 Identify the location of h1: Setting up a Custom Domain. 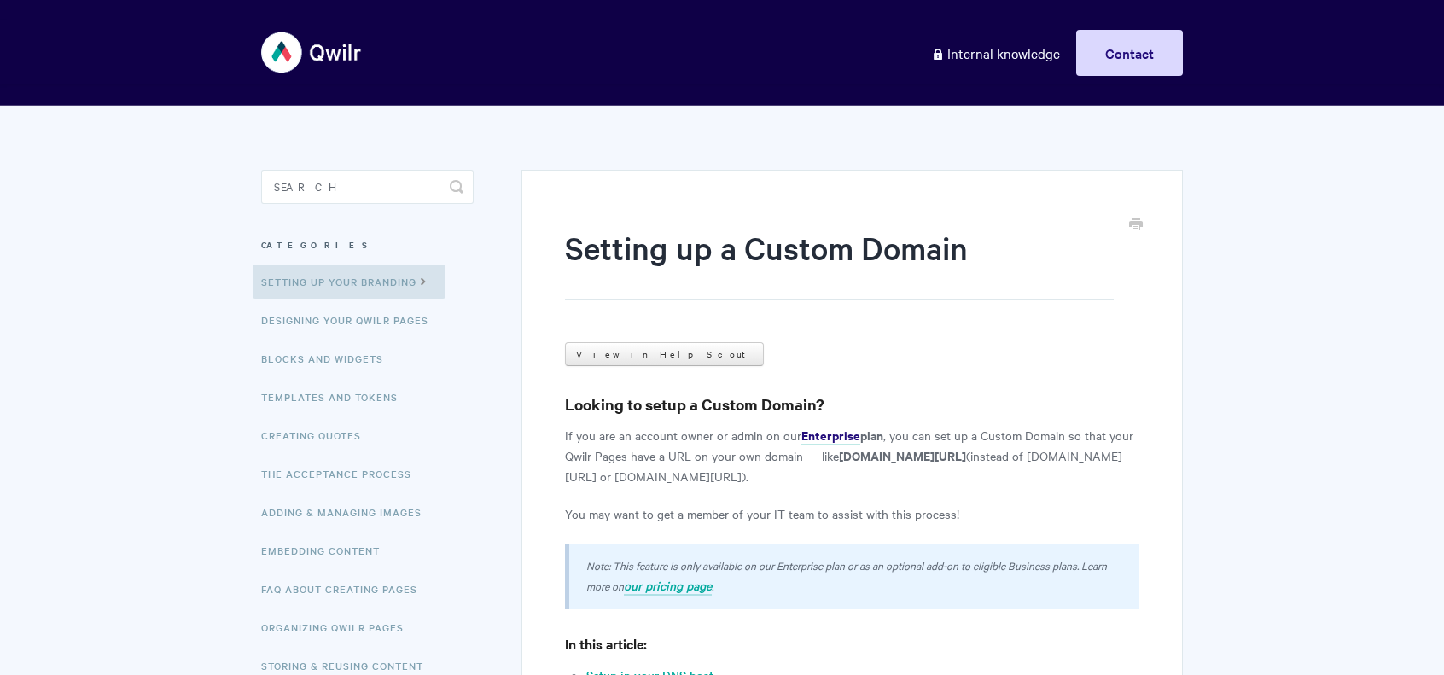
(839, 263).